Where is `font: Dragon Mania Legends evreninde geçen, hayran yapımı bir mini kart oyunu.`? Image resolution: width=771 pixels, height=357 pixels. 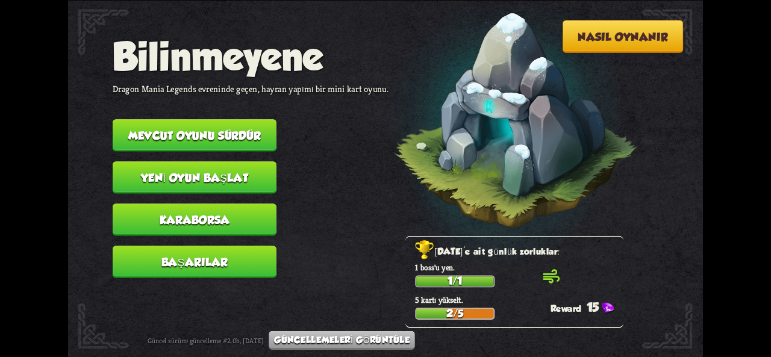
font: Dragon Mania Legends evreninde geçen, hayran yapımı bir mini kart oyunu. is located at coordinates (251, 89).